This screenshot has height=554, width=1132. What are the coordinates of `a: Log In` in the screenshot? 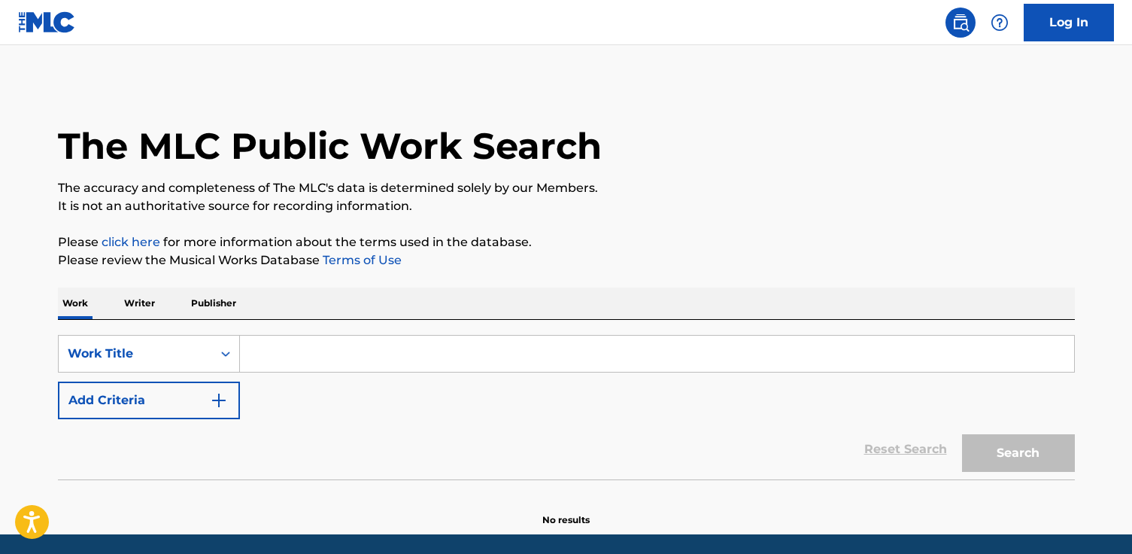 It's located at (1069, 23).